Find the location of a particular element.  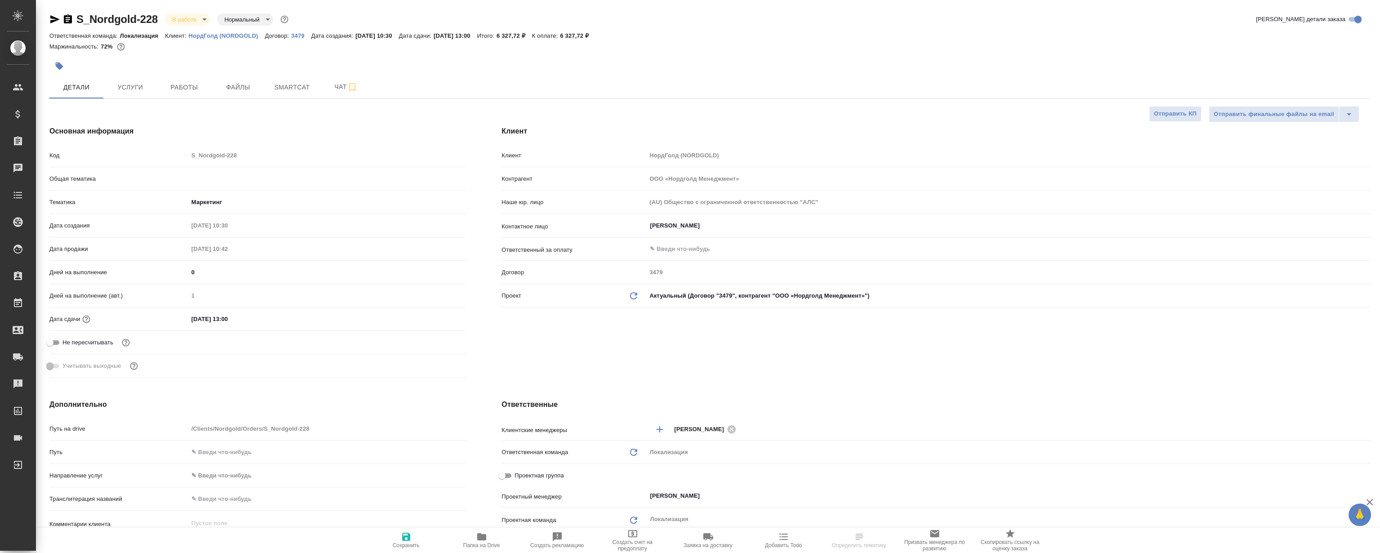

span: Чат is located at coordinates (346, 87).